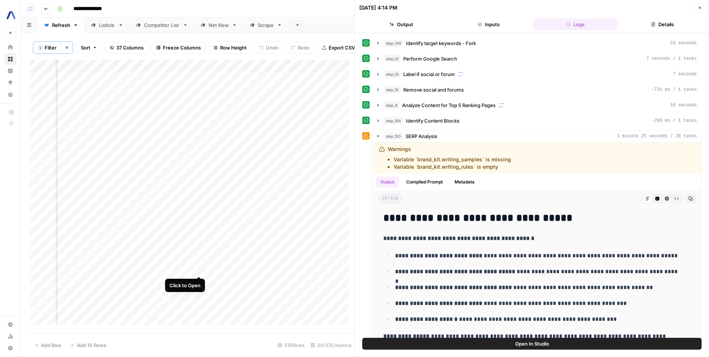 The height and width of the screenshot is (357, 709). Describe the element at coordinates (685, 74) in the screenshot. I see `span: 7 seconds` at that location.